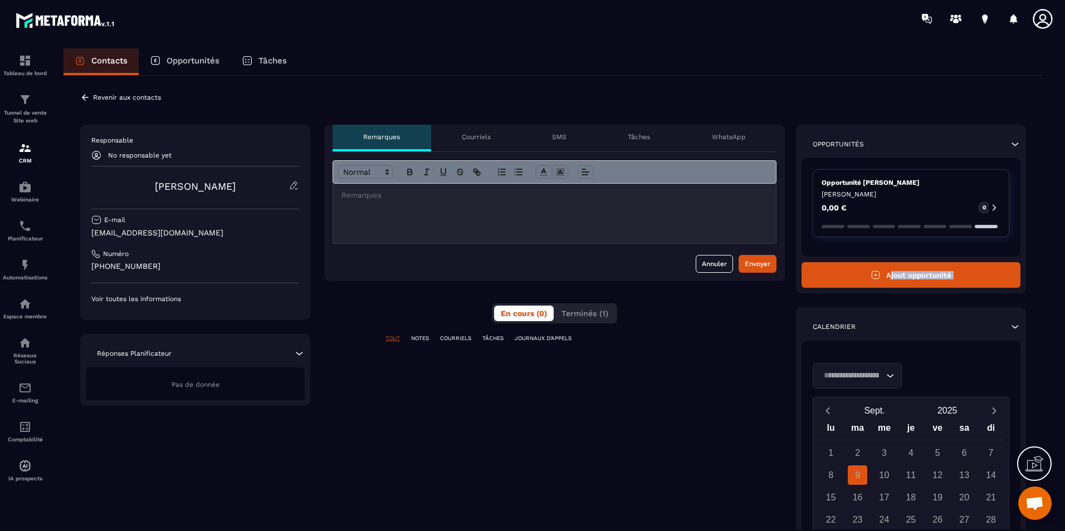 The height and width of the screenshot is (531, 1065). Describe the element at coordinates (382, 137) in the screenshot. I see `p: Remarques` at that location.